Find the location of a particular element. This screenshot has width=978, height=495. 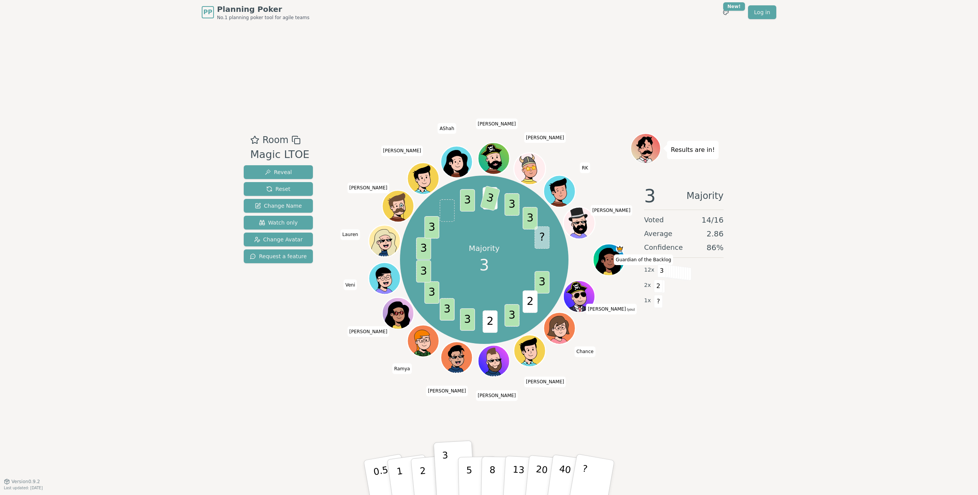

span: 2.86 is located at coordinates (715, 234).